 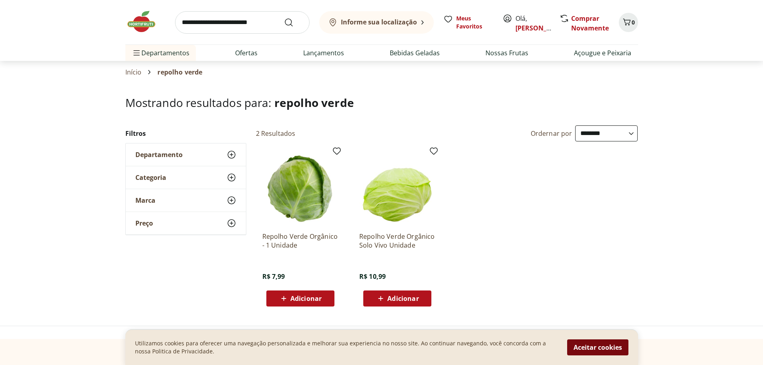 What do you see at coordinates (151, 177) in the screenshot?
I see `span: Categoria` at bounding box center [151, 177].